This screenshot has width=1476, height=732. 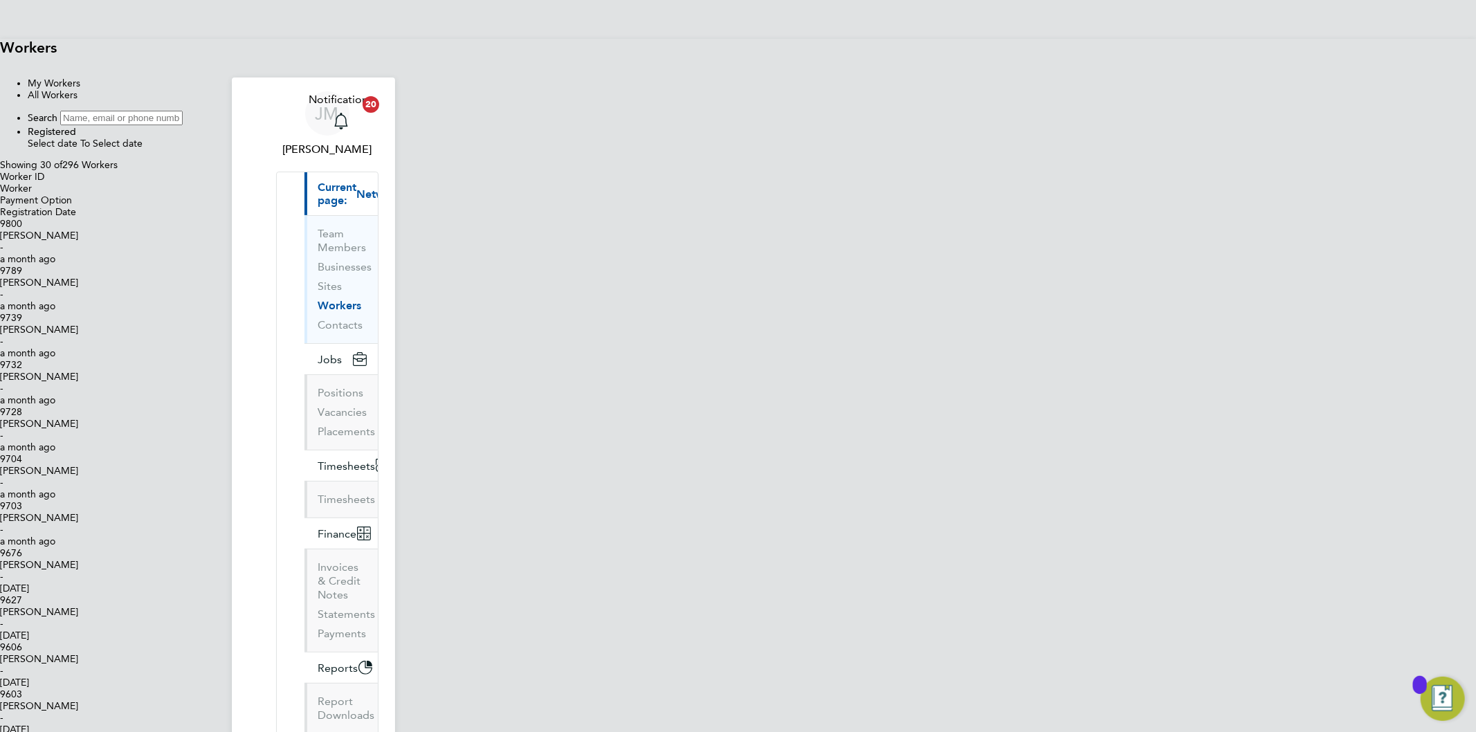 I want to click on div: Current page:Network, so click(x=341, y=279).